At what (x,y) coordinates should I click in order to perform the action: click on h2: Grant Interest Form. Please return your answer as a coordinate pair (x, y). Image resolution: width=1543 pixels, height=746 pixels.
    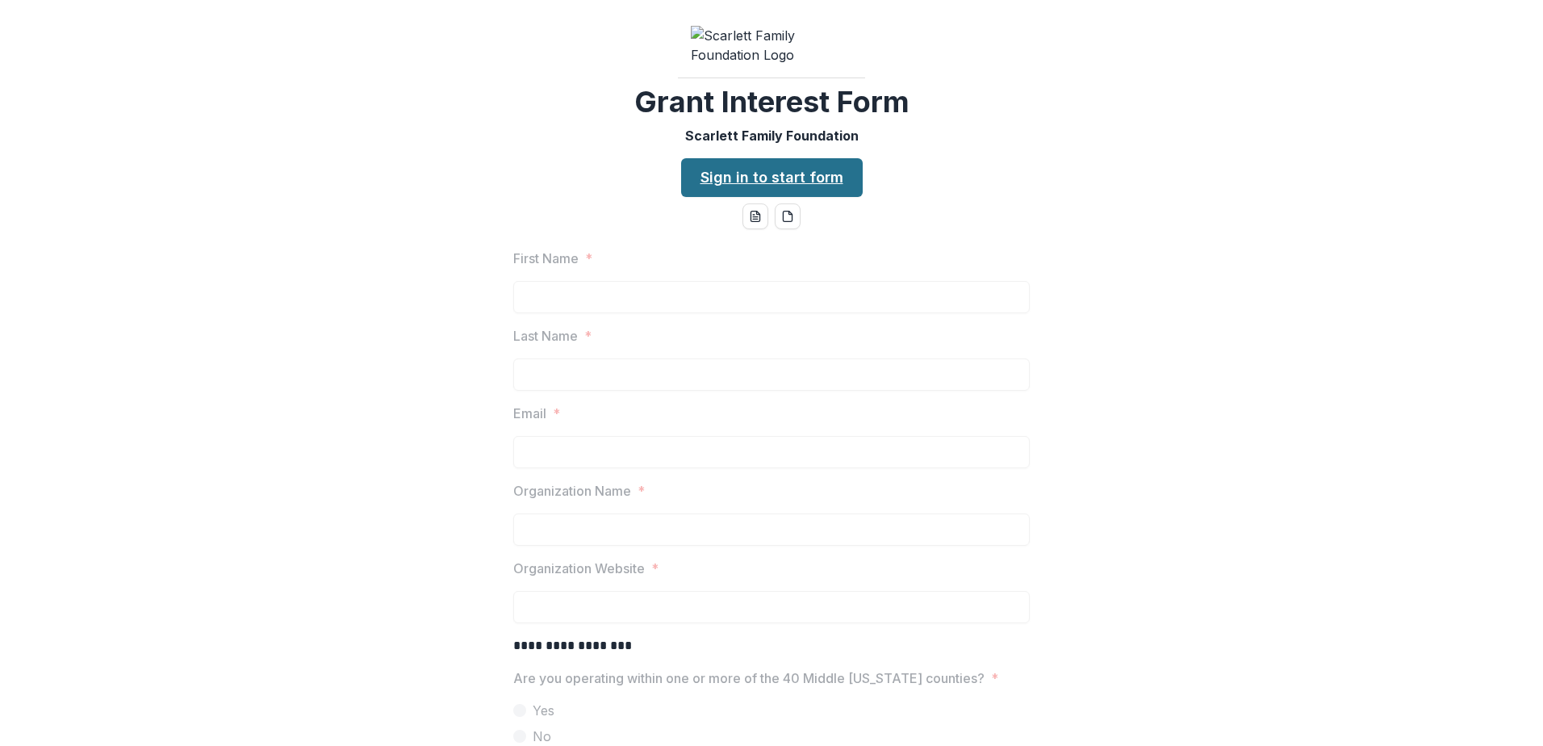
    Looking at the image, I should click on (771, 102).